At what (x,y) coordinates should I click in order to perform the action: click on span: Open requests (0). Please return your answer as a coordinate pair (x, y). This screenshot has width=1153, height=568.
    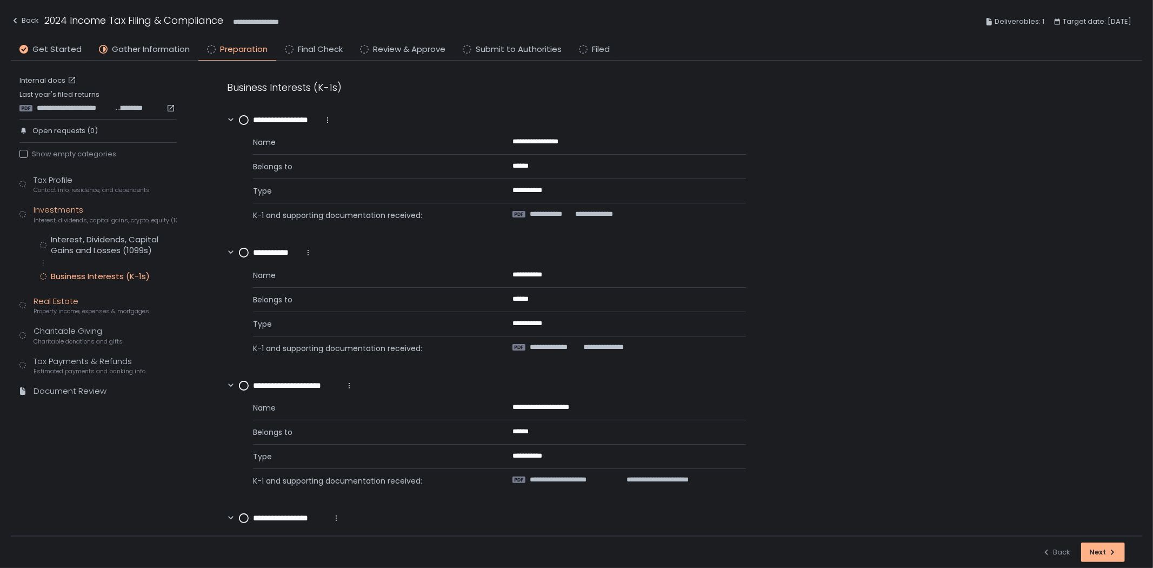
    Looking at the image, I should click on (65, 131).